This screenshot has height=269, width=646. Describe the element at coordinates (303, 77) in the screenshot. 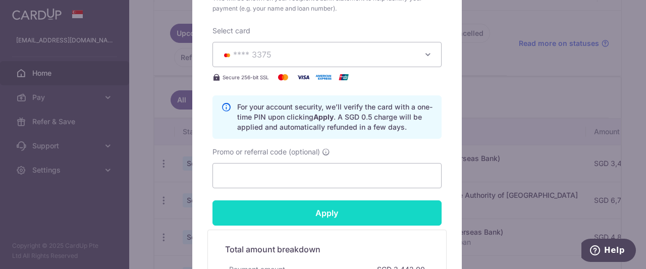

I see `img: Visa` at that location.